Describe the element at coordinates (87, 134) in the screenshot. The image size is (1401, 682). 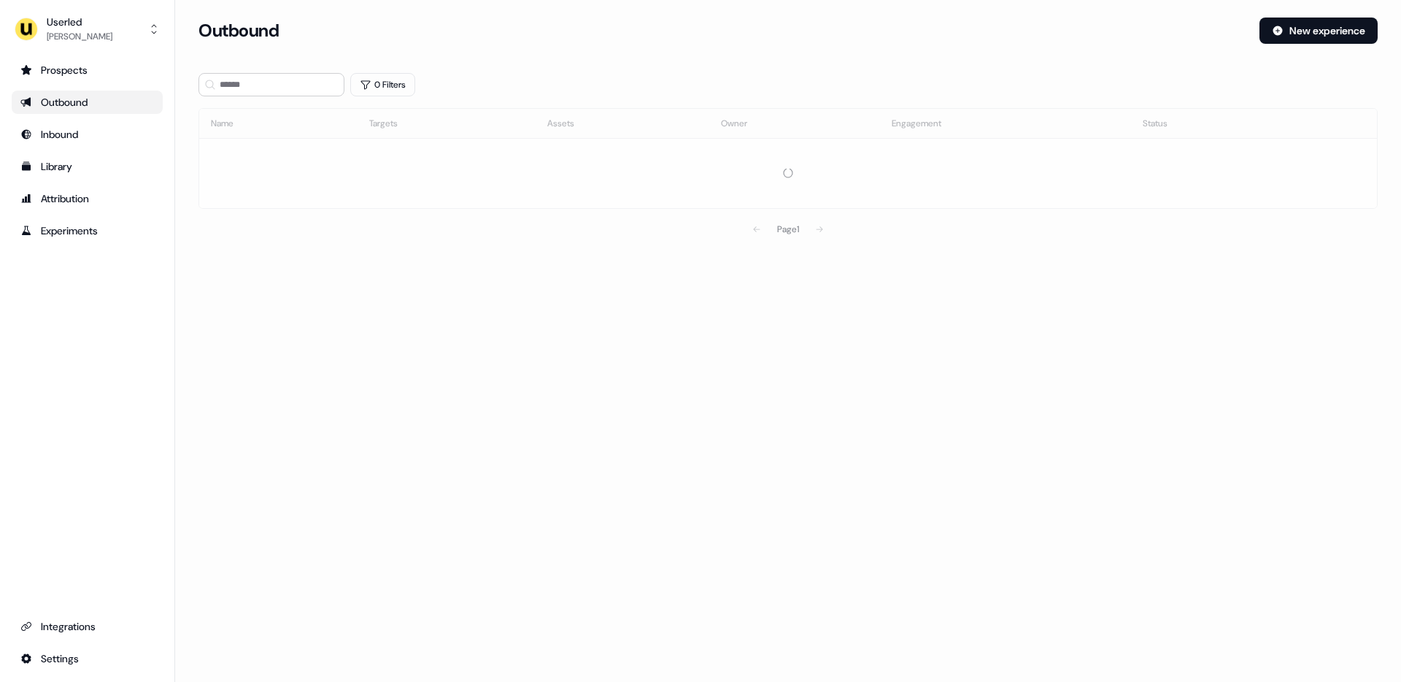
I see `a: Go to Inbound` at that location.